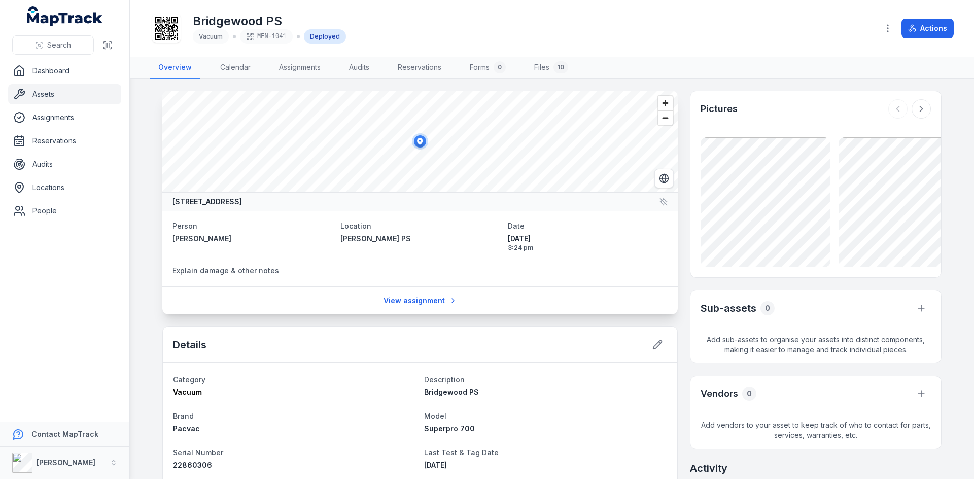 The height and width of the screenshot is (479, 974). Describe the element at coordinates (816, 431) in the screenshot. I see `span: Add vendors to your asset to keep track of who to contact for parts, services, warranties, etc.` at that location.